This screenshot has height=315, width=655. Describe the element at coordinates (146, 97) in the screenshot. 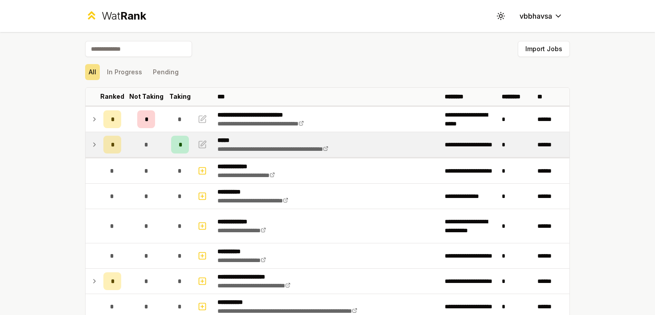

I see `p: Not Taking` at that location.